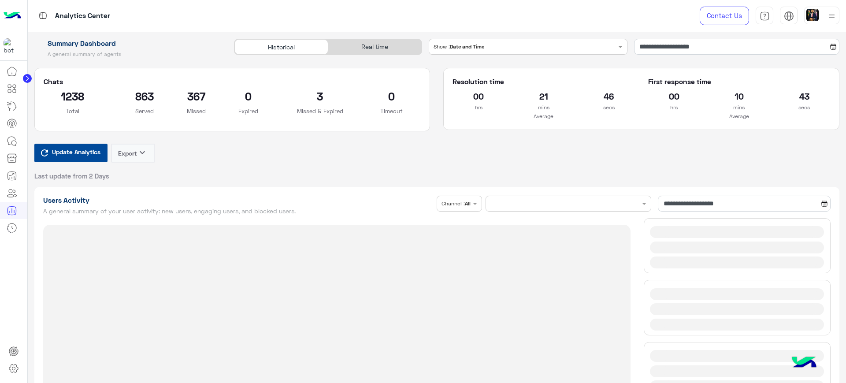 This screenshot has height=383, width=846. I want to click on p: Missed, so click(196, 111).